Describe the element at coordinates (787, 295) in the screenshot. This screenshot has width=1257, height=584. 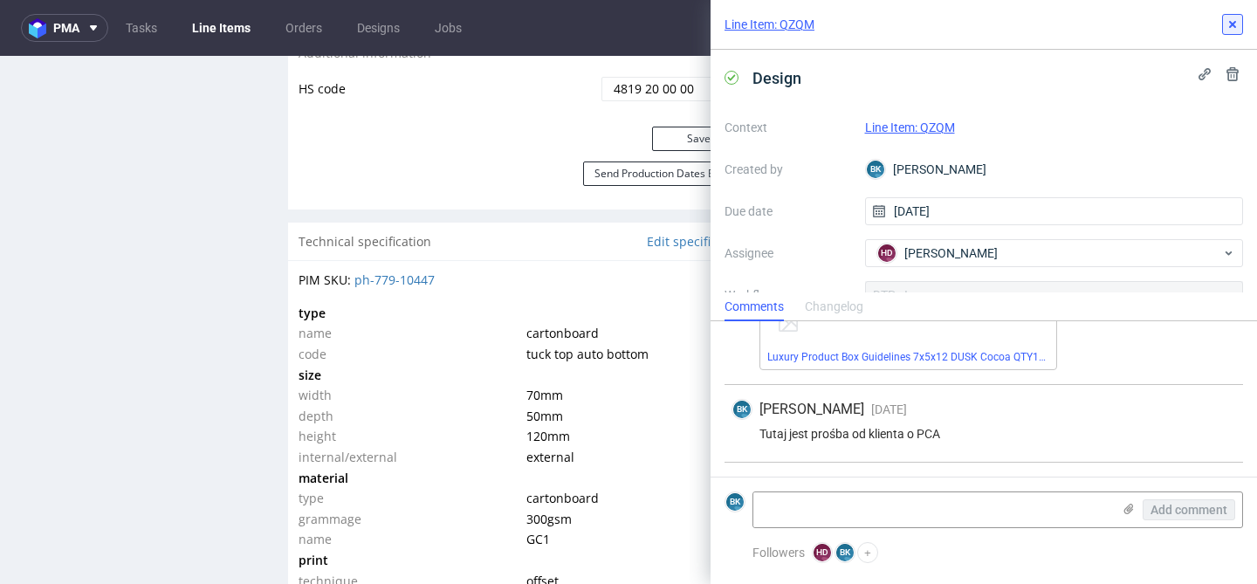
I see `label: Workflow` at that location.